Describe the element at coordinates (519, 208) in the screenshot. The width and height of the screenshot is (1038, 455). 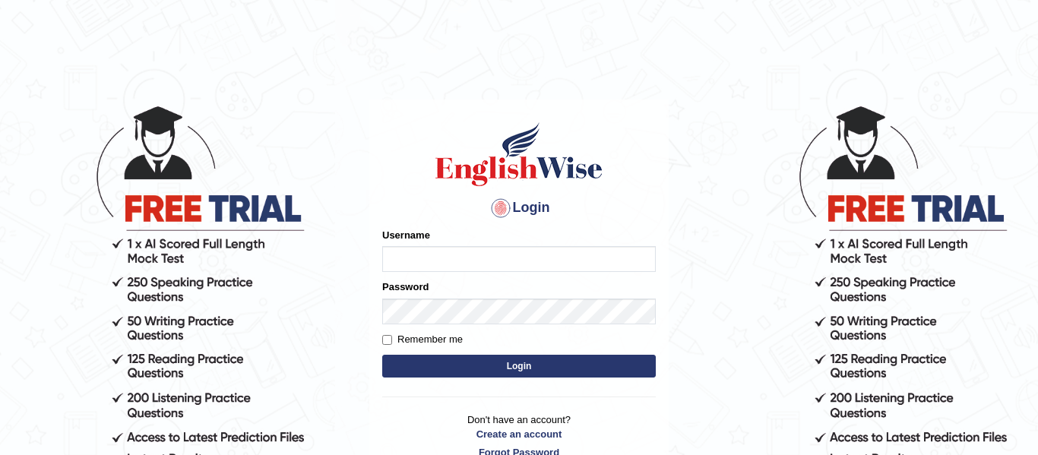
I see `h4: Login` at that location.